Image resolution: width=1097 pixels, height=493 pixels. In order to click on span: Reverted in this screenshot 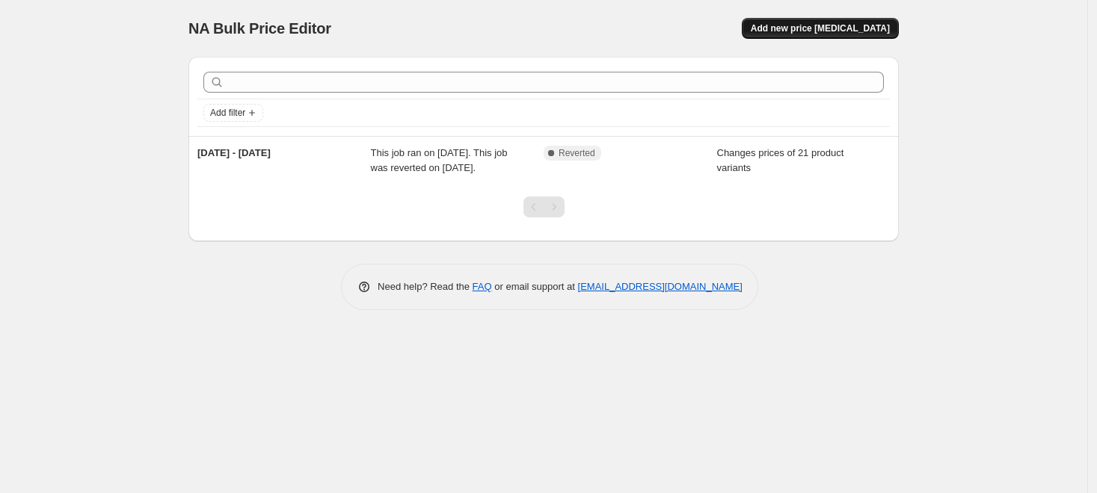, I will do `click(576, 153)`.